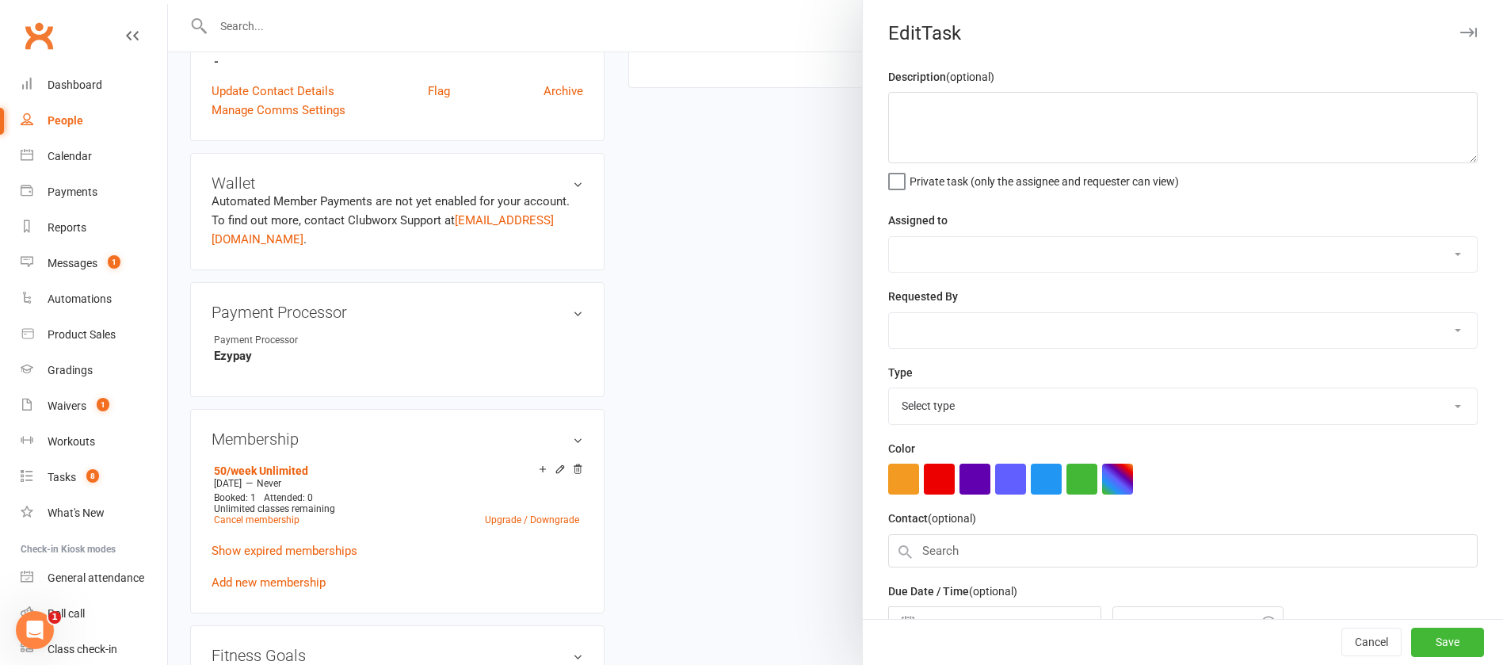  What do you see at coordinates (70, 156) in the screenshot?
I see `div: Calendar` at bounding box center [70, 156].